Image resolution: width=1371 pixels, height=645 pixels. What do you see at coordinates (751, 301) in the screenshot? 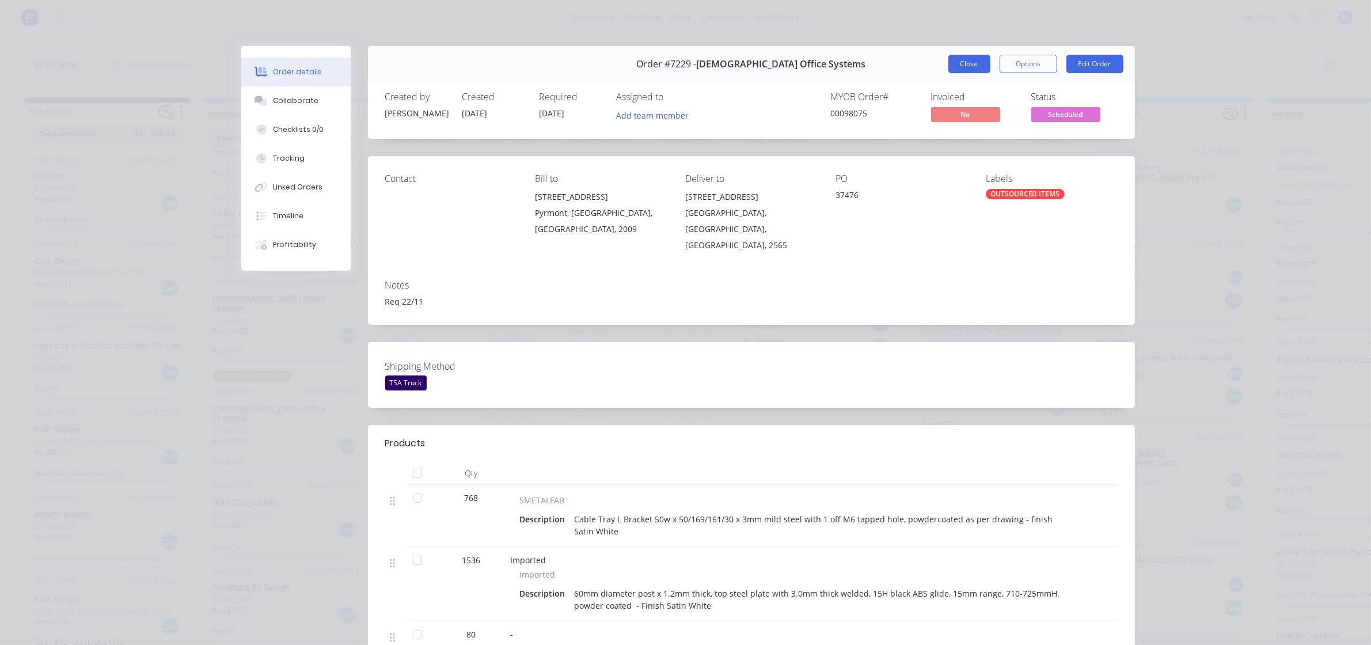
I see `div: Req 22/11` at bounding box center [751, 301].